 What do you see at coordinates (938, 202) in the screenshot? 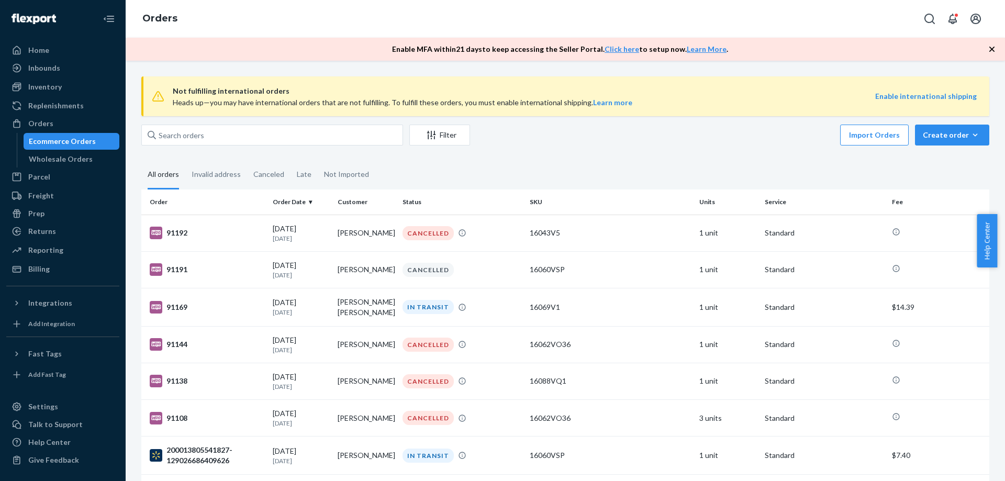
I see `th: Fee` at bounding box center [938, 202].